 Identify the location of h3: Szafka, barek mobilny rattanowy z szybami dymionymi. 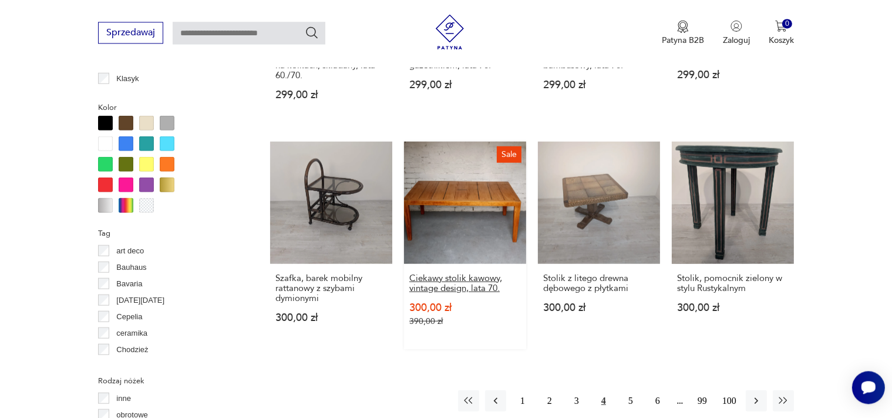
(331, 287).